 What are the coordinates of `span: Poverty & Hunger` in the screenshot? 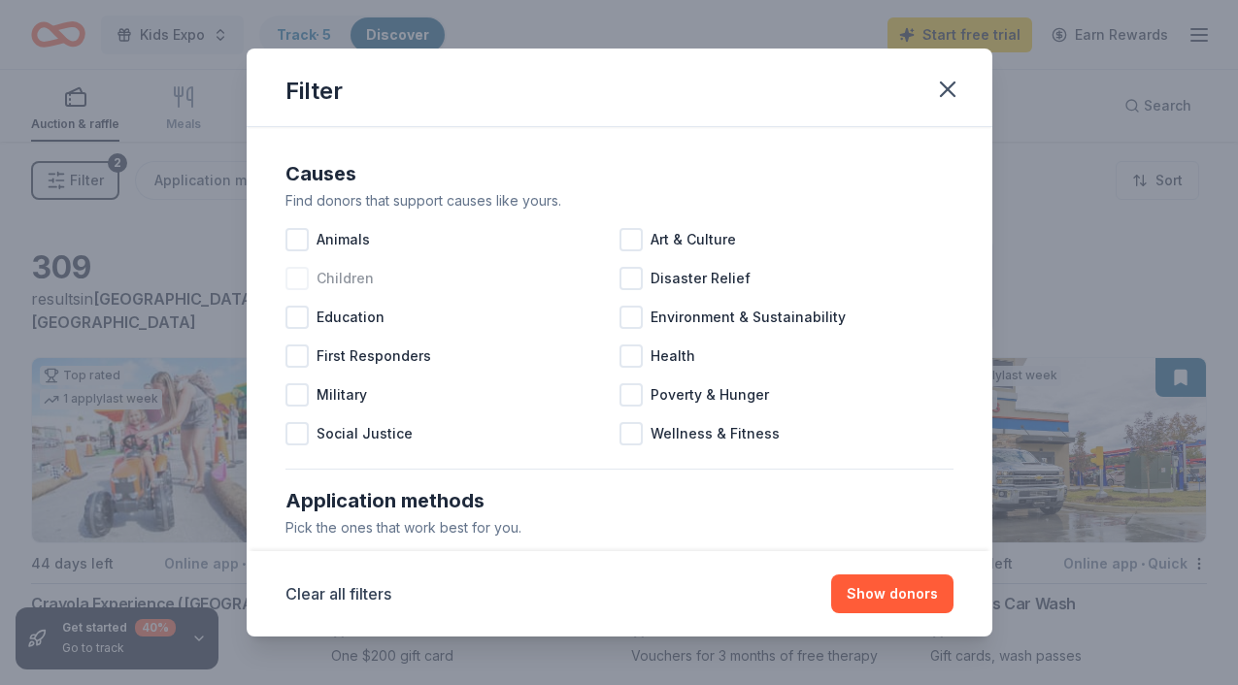 It's located at (710, 395).